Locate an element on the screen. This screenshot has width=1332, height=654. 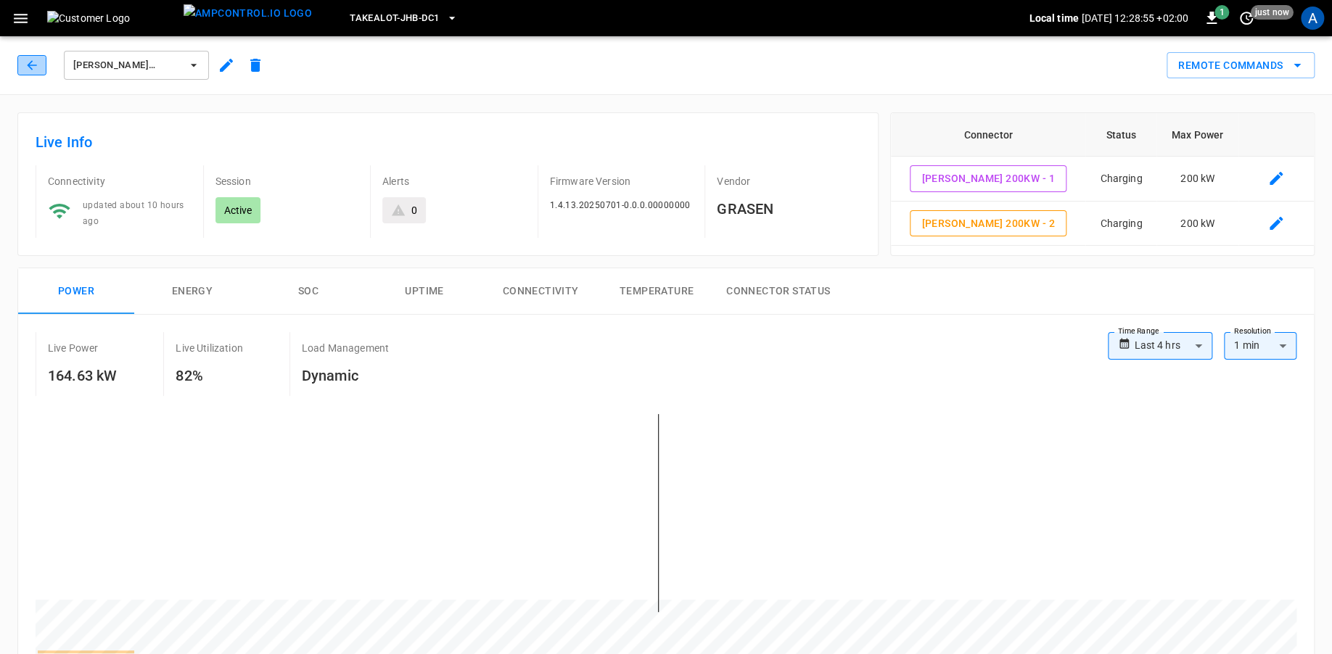
p: Connectivity is located at coordinates (120, 181).